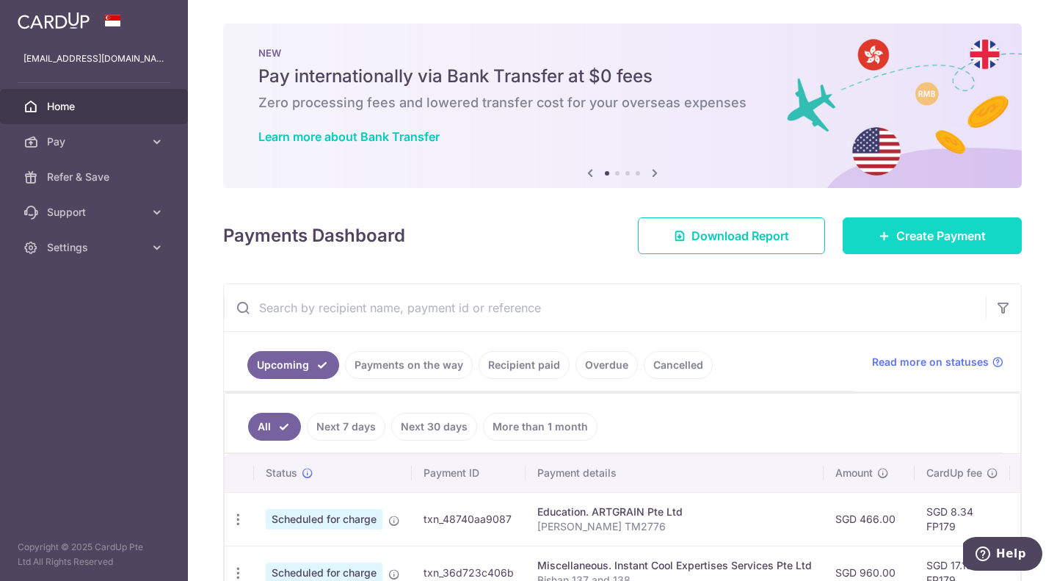 The height and width of the screenshot is (581, 1057). I want to click on input: Search by recipient name, payment id or reference, so click(605, 308).